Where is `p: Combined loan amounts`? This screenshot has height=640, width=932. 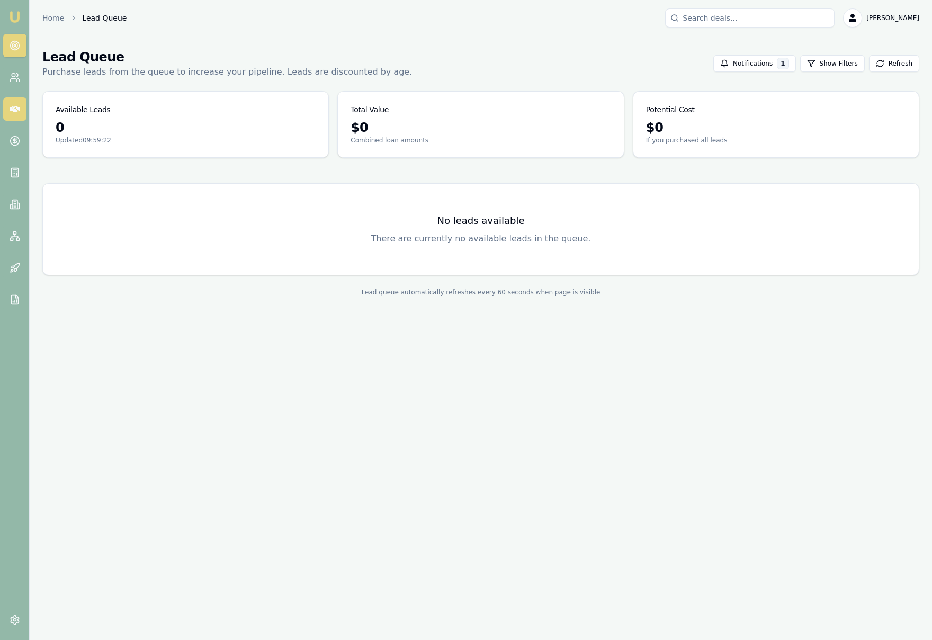 p: Combined loan amounts is located at coordinates (480, 140).